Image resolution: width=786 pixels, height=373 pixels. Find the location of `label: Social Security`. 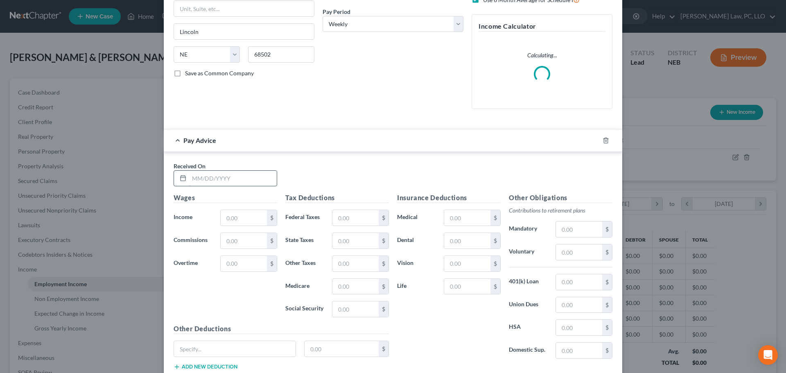

label: Social Security is located at coordinates (305, 309).